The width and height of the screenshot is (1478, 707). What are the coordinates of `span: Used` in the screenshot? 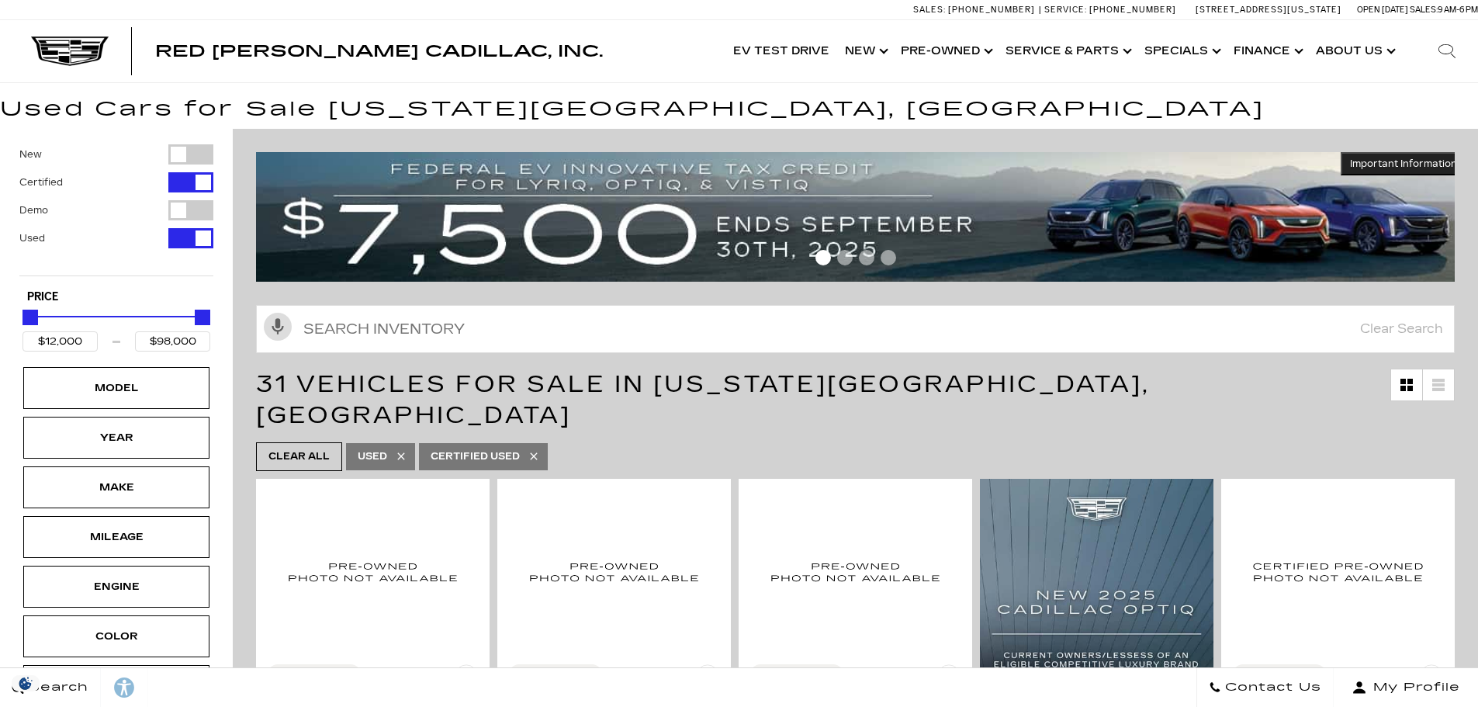 It's located at (372, 456).